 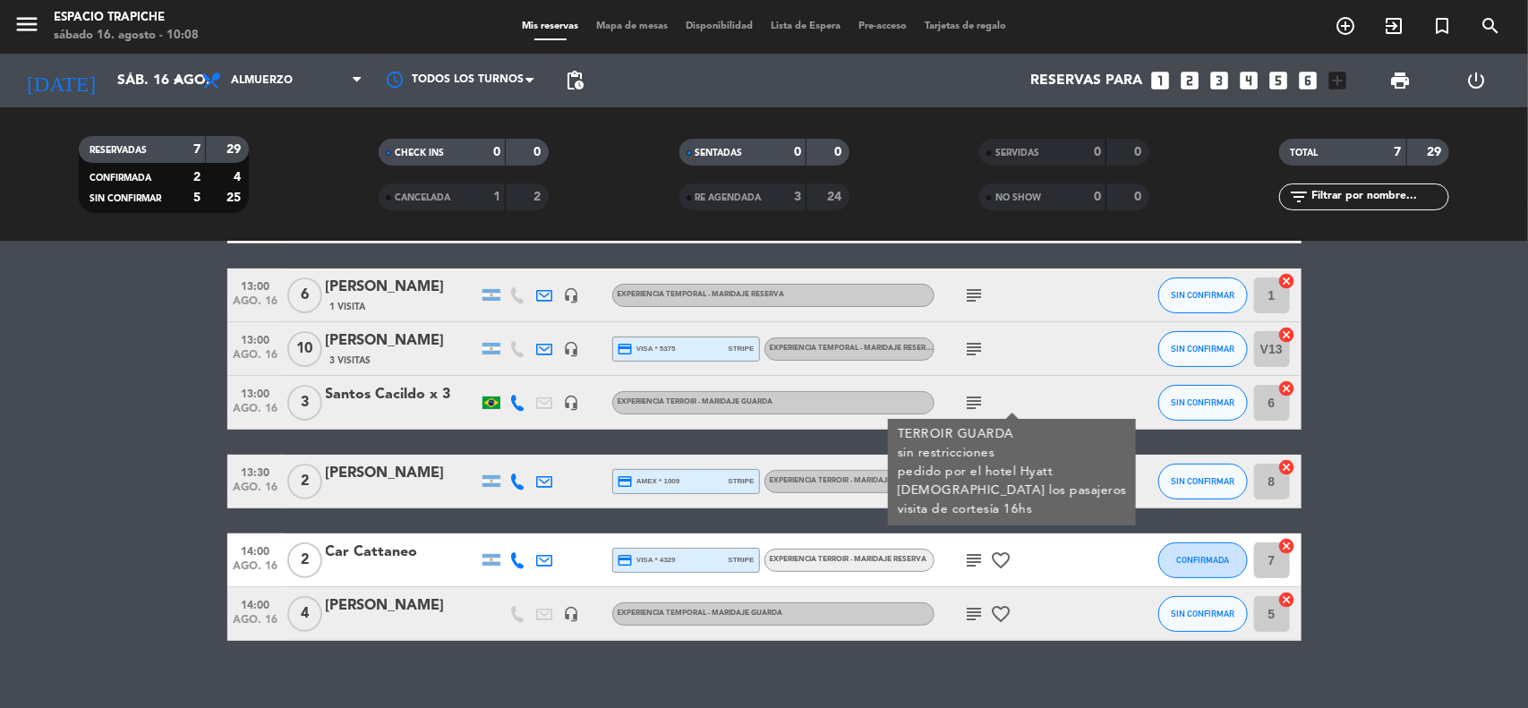 I want to click on span: Mapa de mesas, so click(x=632, y=26).